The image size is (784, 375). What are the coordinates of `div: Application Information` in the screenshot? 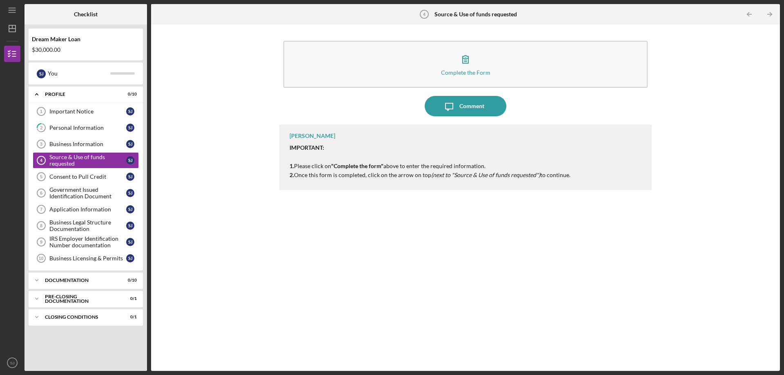 It's located at (88, 209).